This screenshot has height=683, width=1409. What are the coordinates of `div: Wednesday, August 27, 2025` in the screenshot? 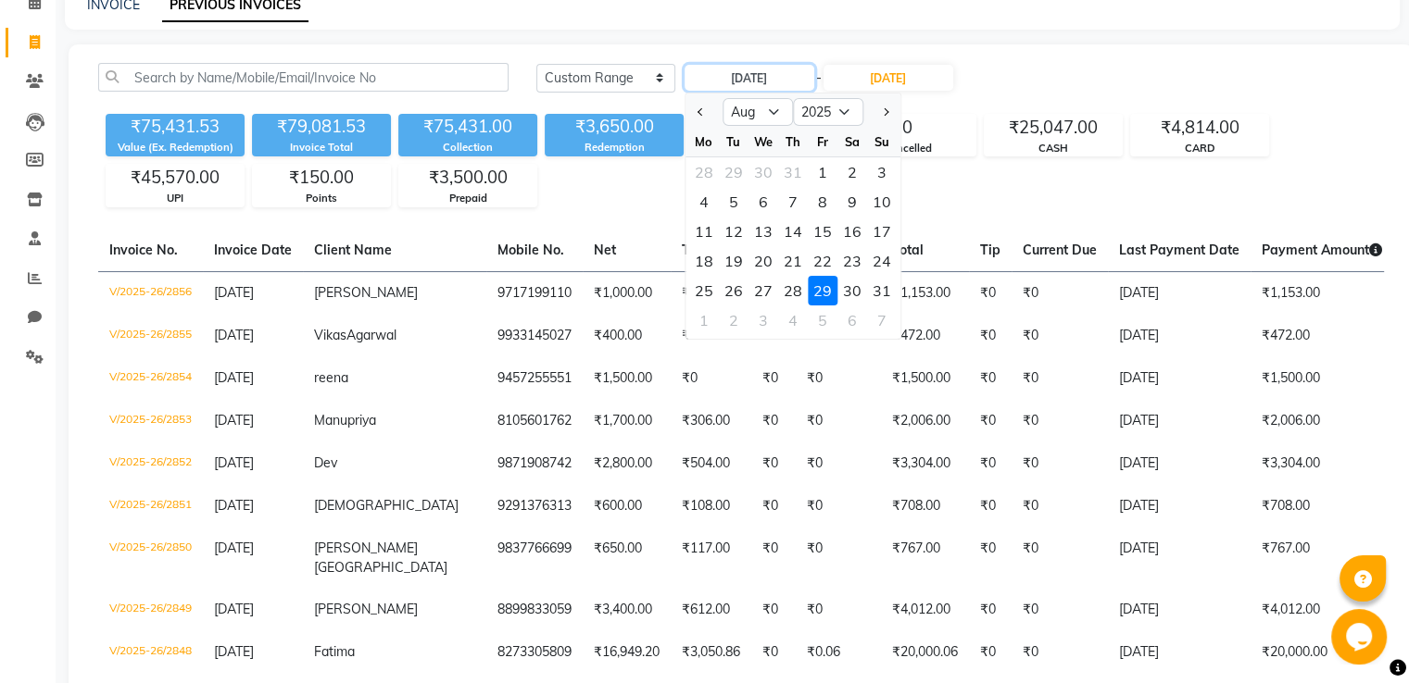 It's located at (763, 291).